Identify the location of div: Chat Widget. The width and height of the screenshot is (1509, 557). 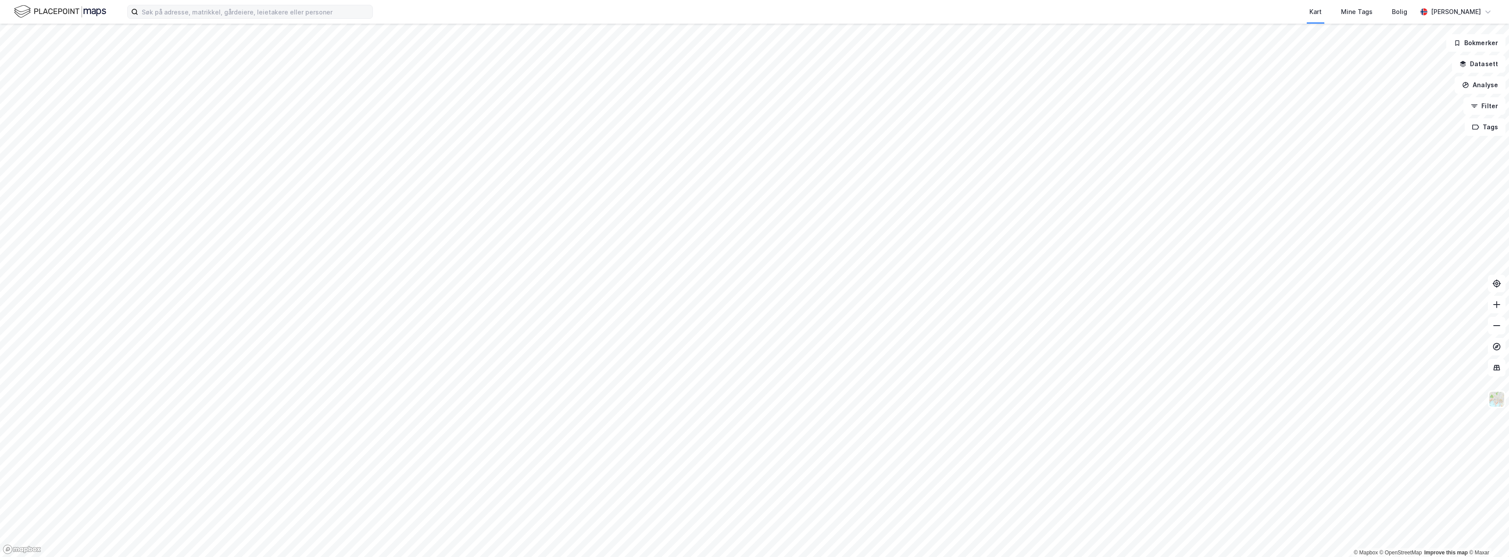
(1487, 536).